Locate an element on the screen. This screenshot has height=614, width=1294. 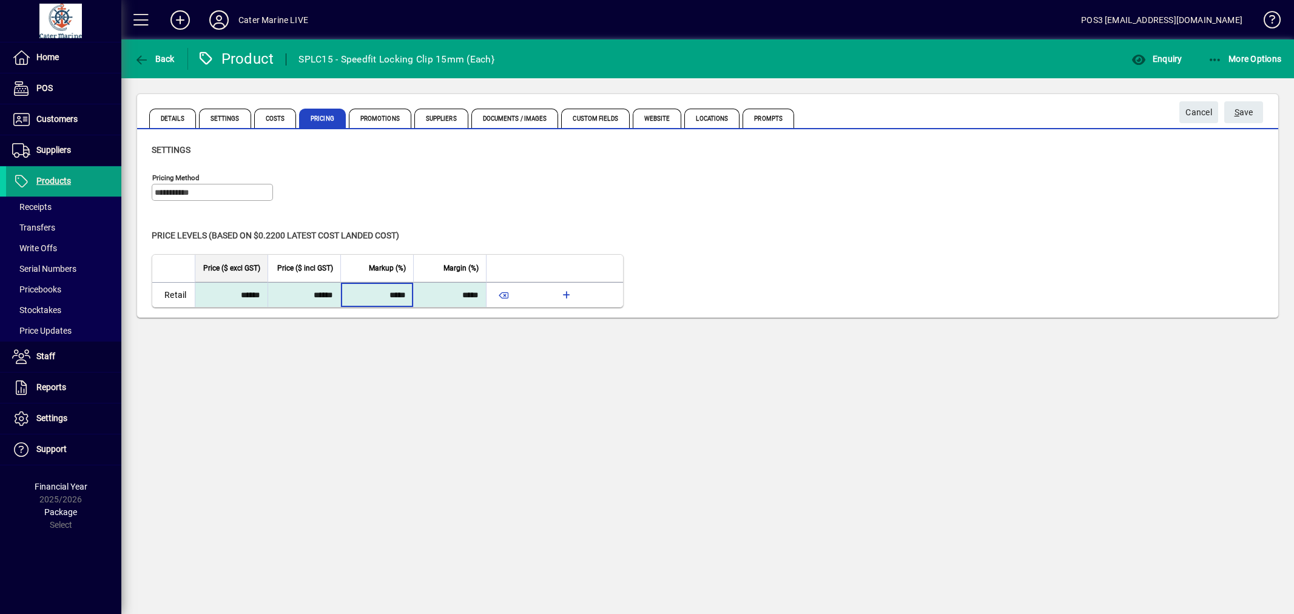
span: Price levels (based on $0.2200 Latest cost landed cost) is located at coordinates (275, 235).